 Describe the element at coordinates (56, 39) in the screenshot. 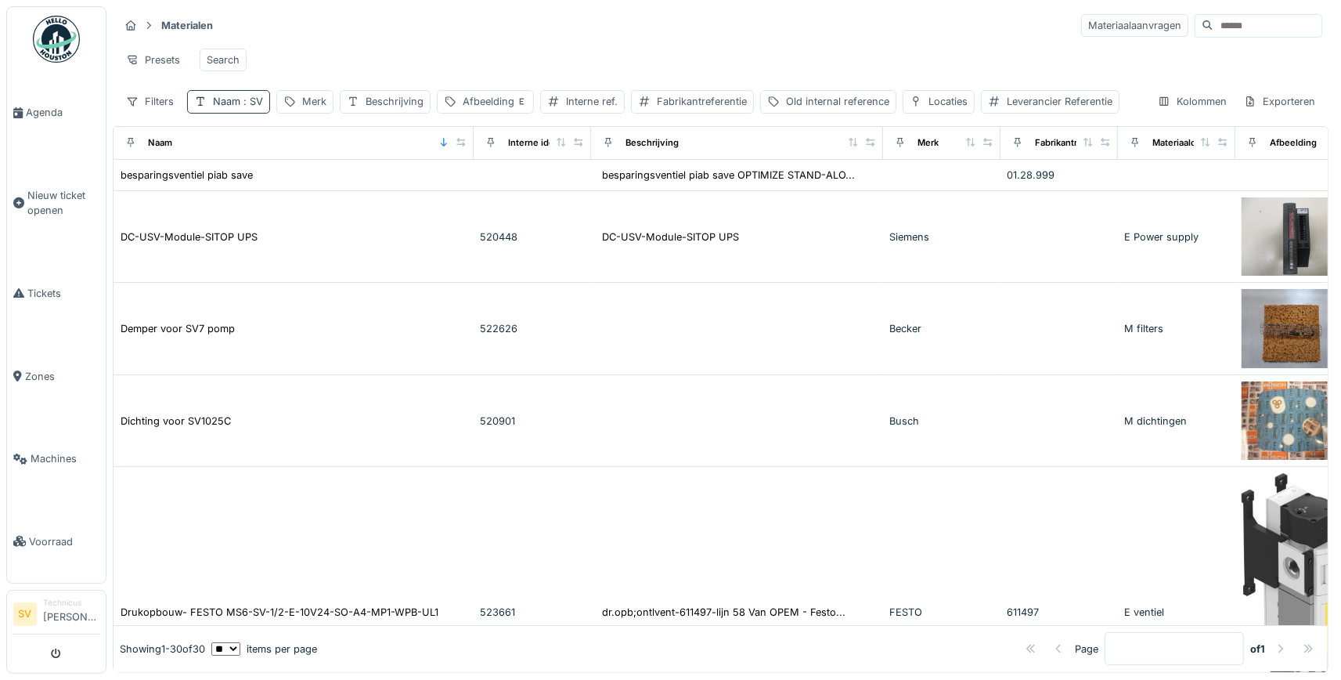

I see `img: Badge_color-CXgf-gQk.svg` at that location.